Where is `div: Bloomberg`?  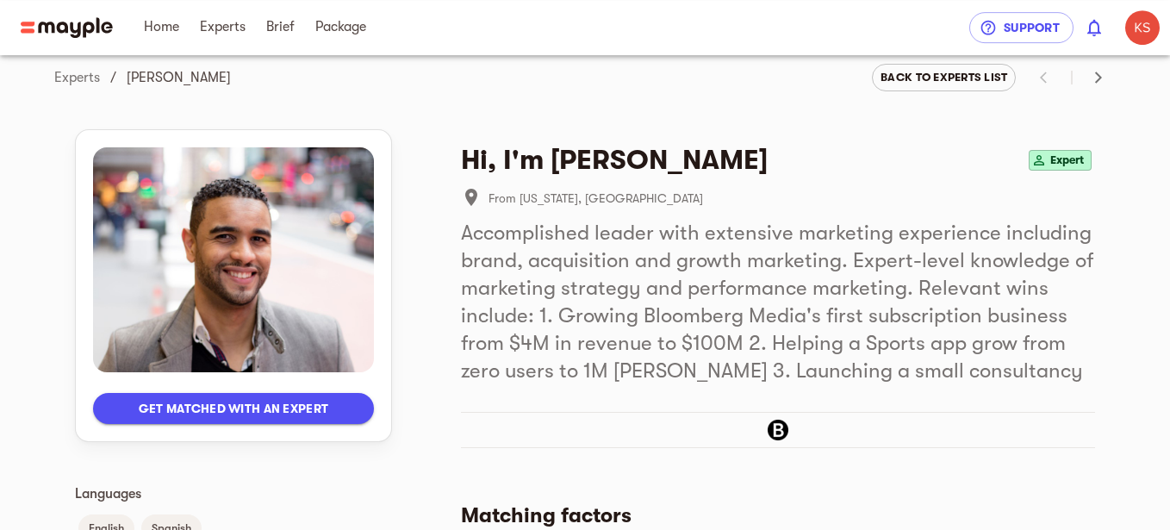 div: Bloomberg is located at coordinates (778, 430).